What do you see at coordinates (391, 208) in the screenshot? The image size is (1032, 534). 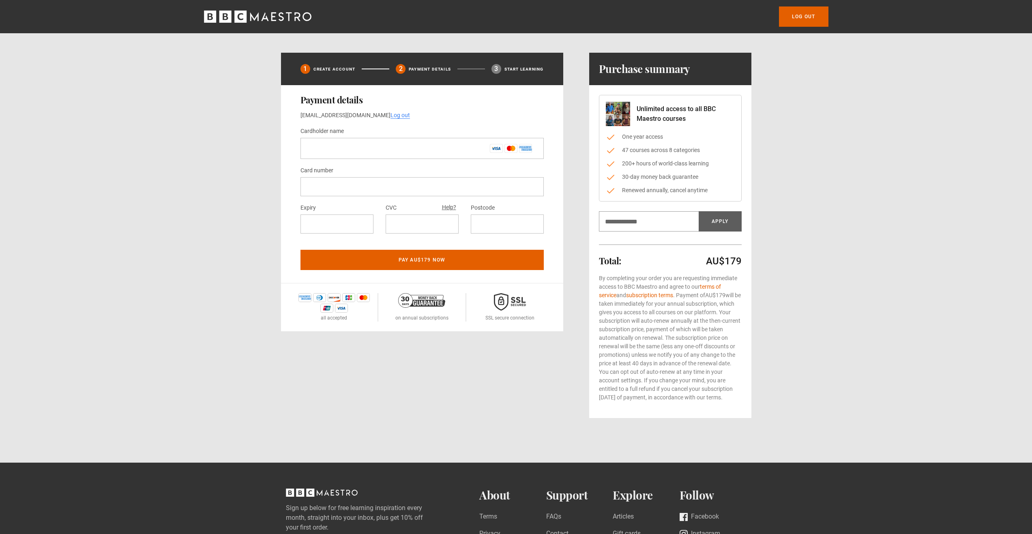 I see `label: CVC` at bounding box center [391, 208].